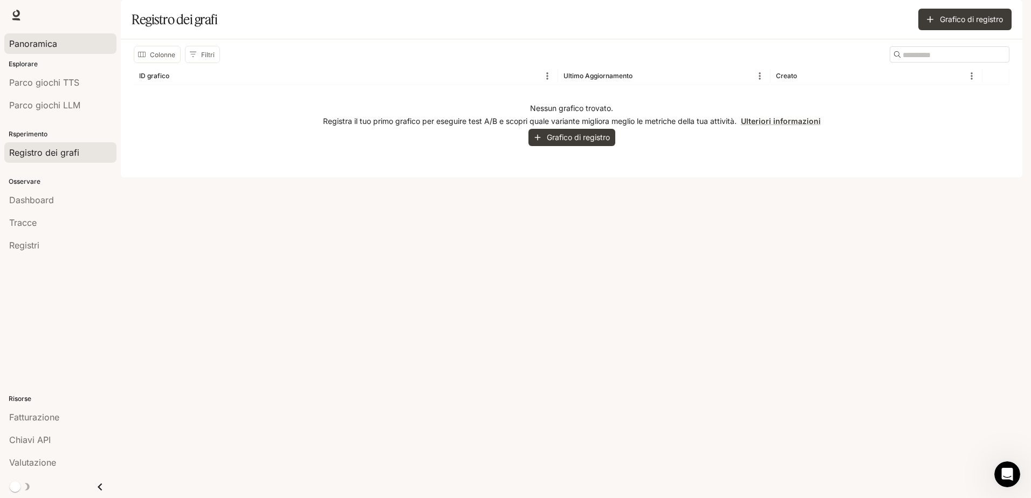  What do you see at coordinates (202, 54) in the screenshot?
I see `button: Mostra filtri` at bounding box center [202, 54].